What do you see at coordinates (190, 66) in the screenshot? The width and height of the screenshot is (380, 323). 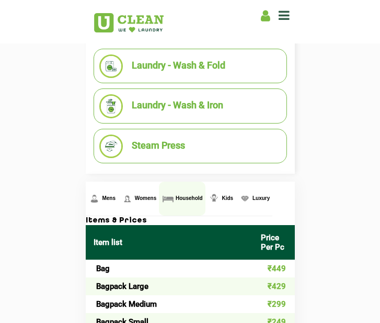 I see `li: Laundry - Wash & Fold` at bounding box center [190, 66].